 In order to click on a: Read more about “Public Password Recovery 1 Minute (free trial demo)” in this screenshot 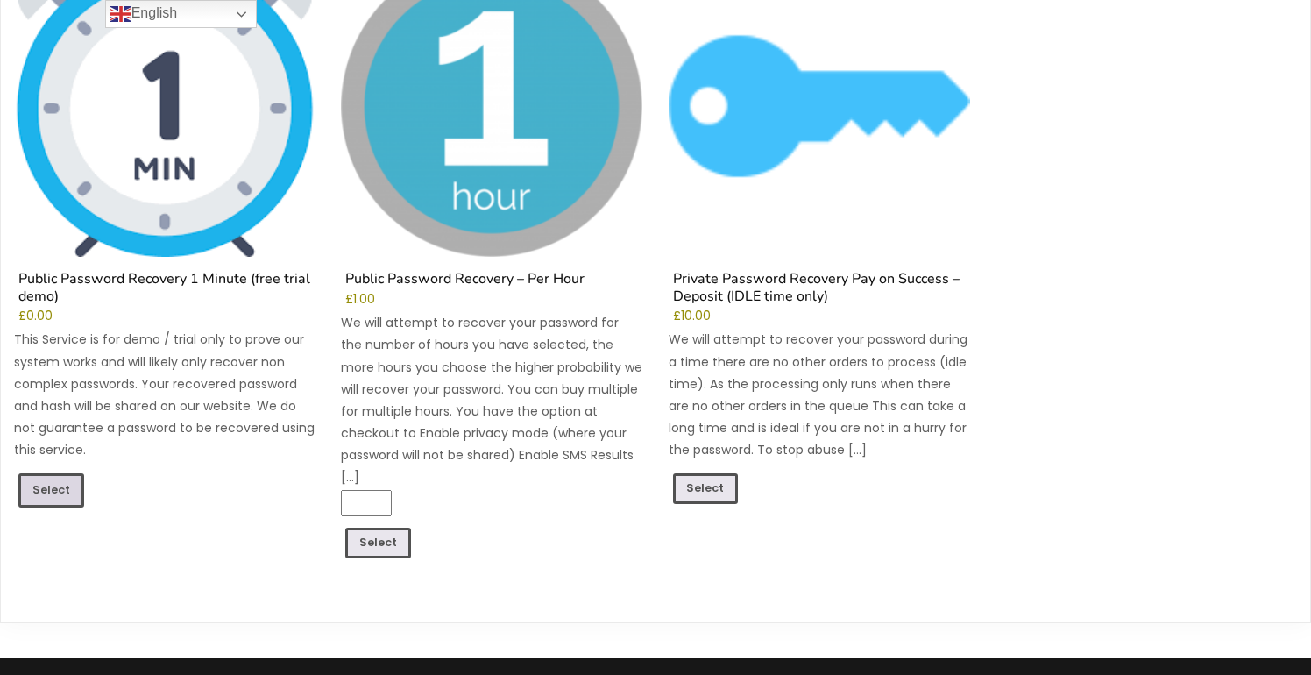, I will do `click(51, 490)`.